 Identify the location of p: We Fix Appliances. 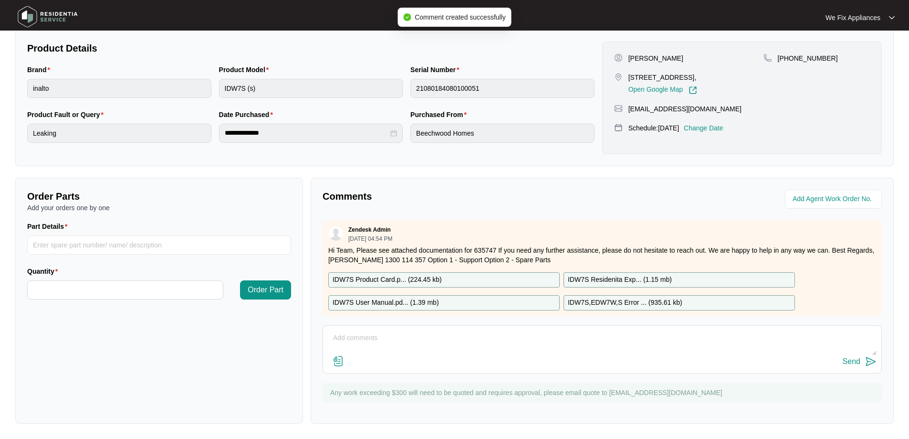
(853, 18).